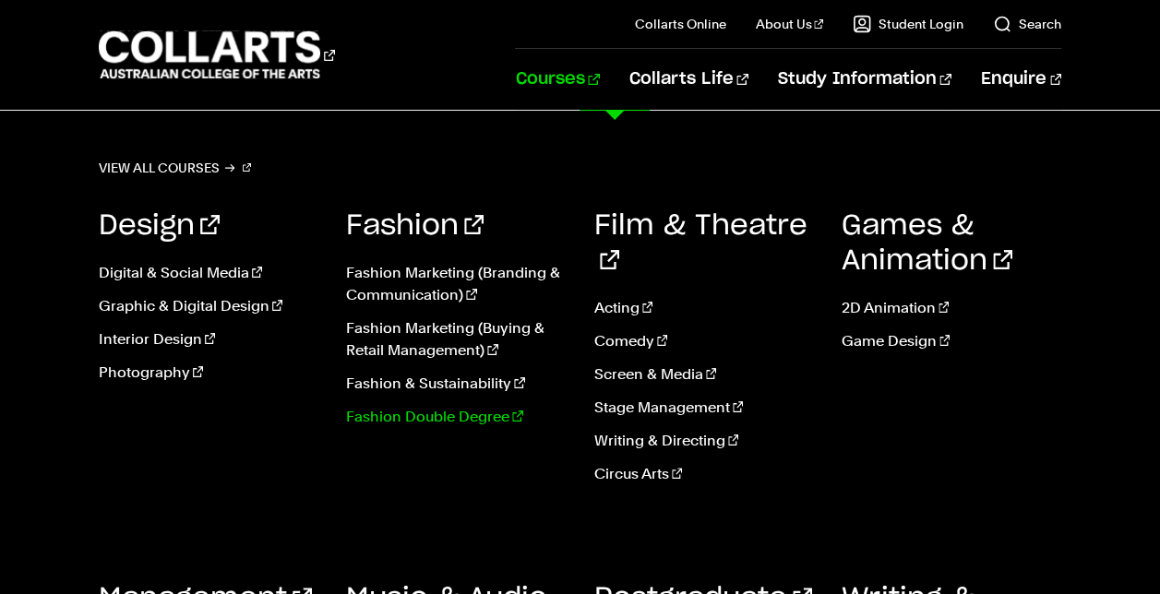 The height and width of the screenshot is (594, 1160). What do you see at coordinates (414, 226) in the screenshot?
I see `a: Fashion` at bounding box center [414, 226].